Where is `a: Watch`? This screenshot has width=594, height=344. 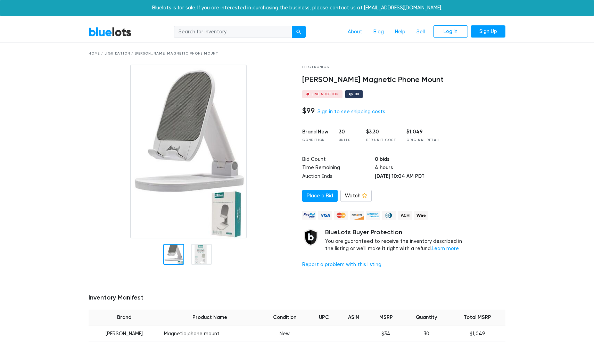 a: Watch is located at coordinates (356, 196).